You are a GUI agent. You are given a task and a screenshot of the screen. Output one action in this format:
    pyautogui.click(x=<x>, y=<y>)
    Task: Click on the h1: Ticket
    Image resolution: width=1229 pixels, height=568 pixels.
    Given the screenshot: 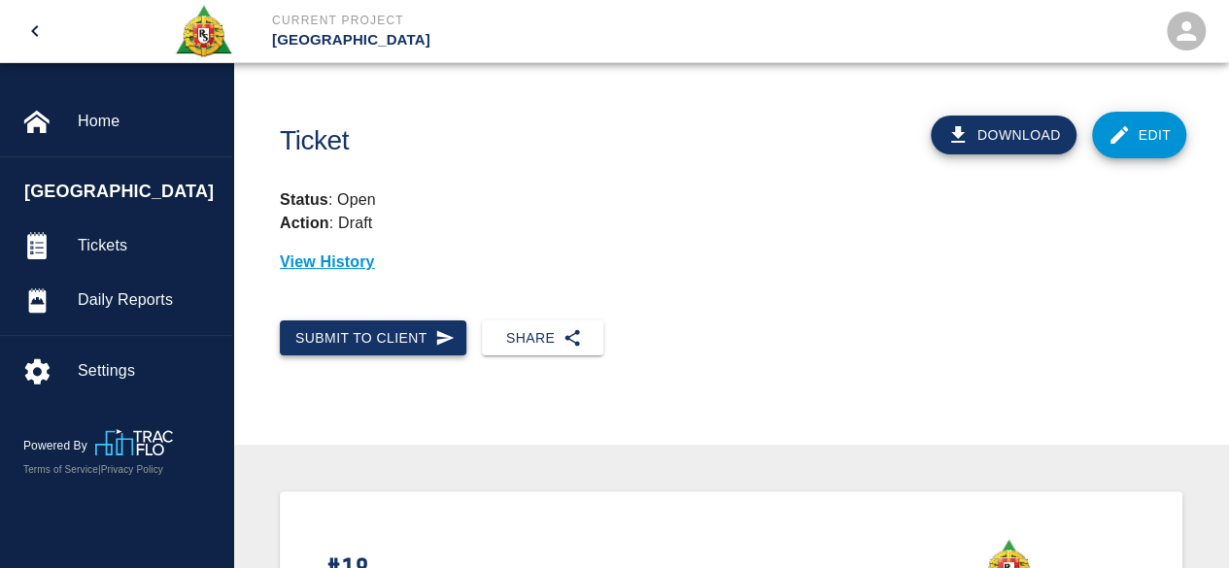 What is the action you would take?
    pyautogui.click(x=539, y=141)
    